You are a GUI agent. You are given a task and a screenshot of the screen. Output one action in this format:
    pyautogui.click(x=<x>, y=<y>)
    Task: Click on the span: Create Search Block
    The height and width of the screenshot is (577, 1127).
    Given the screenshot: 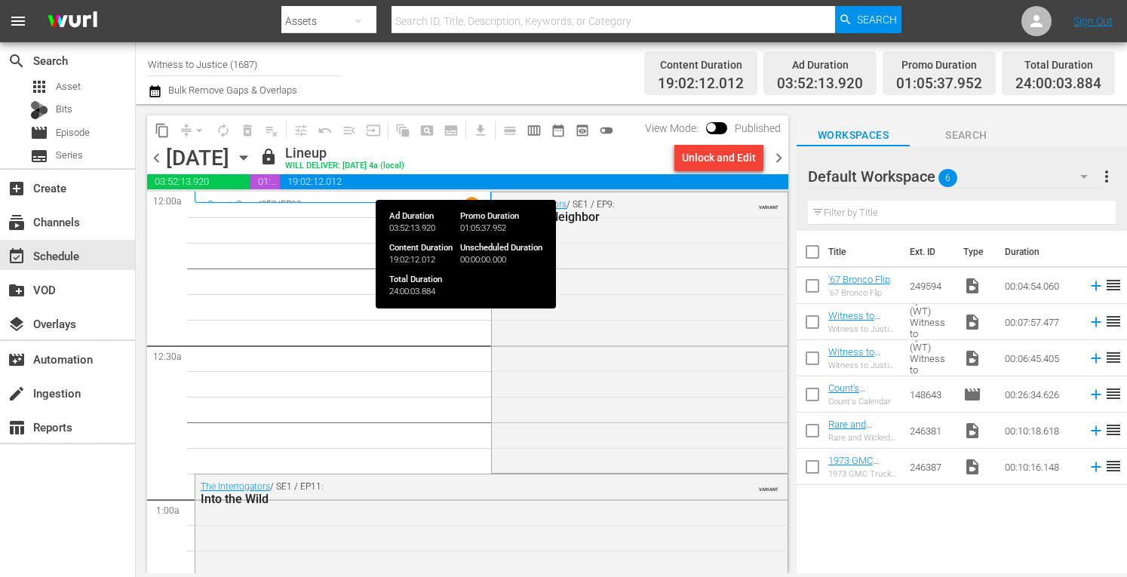 What is the action you would take?
    pyautogui.click(x=427, y=131)
    